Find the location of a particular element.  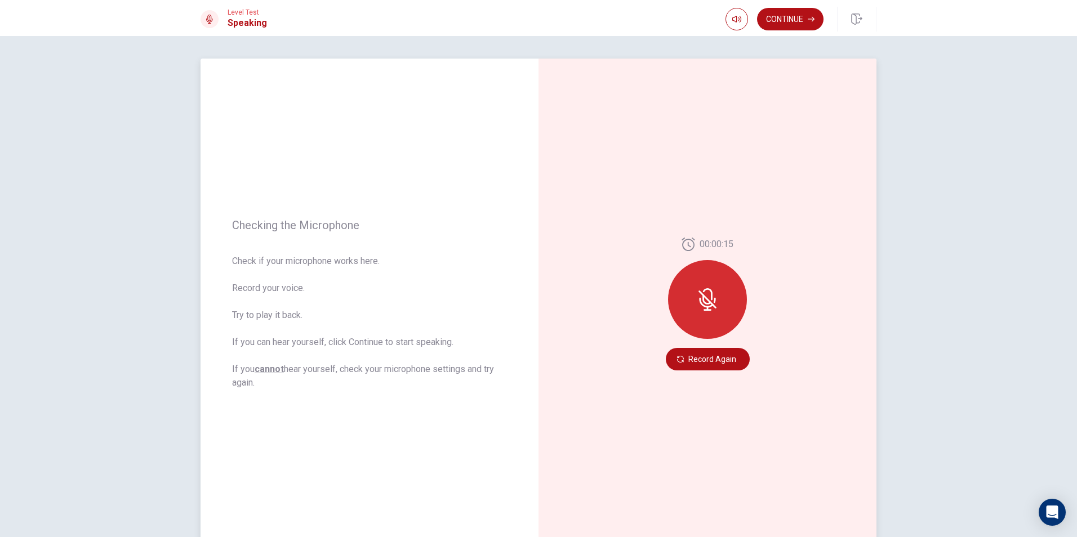

span: Checking the Microphone is located at coordinates (369, 225).